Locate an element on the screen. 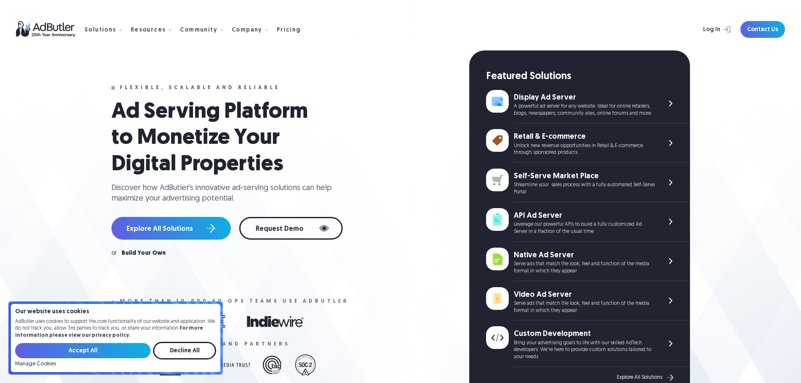 Image resolution: width=801 pixels, height=383 pixels. div: Explore All Solutions is located at coordinates (640, 378).